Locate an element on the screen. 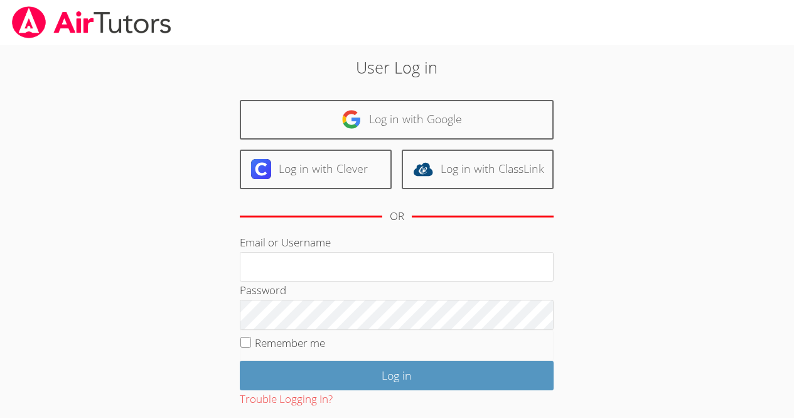  img: google-logo-50288ca7cdecda66e5e0955fdab243c47b7ad437acaf1139b6f446037453330a.svg is located at coordinates (352, 119).